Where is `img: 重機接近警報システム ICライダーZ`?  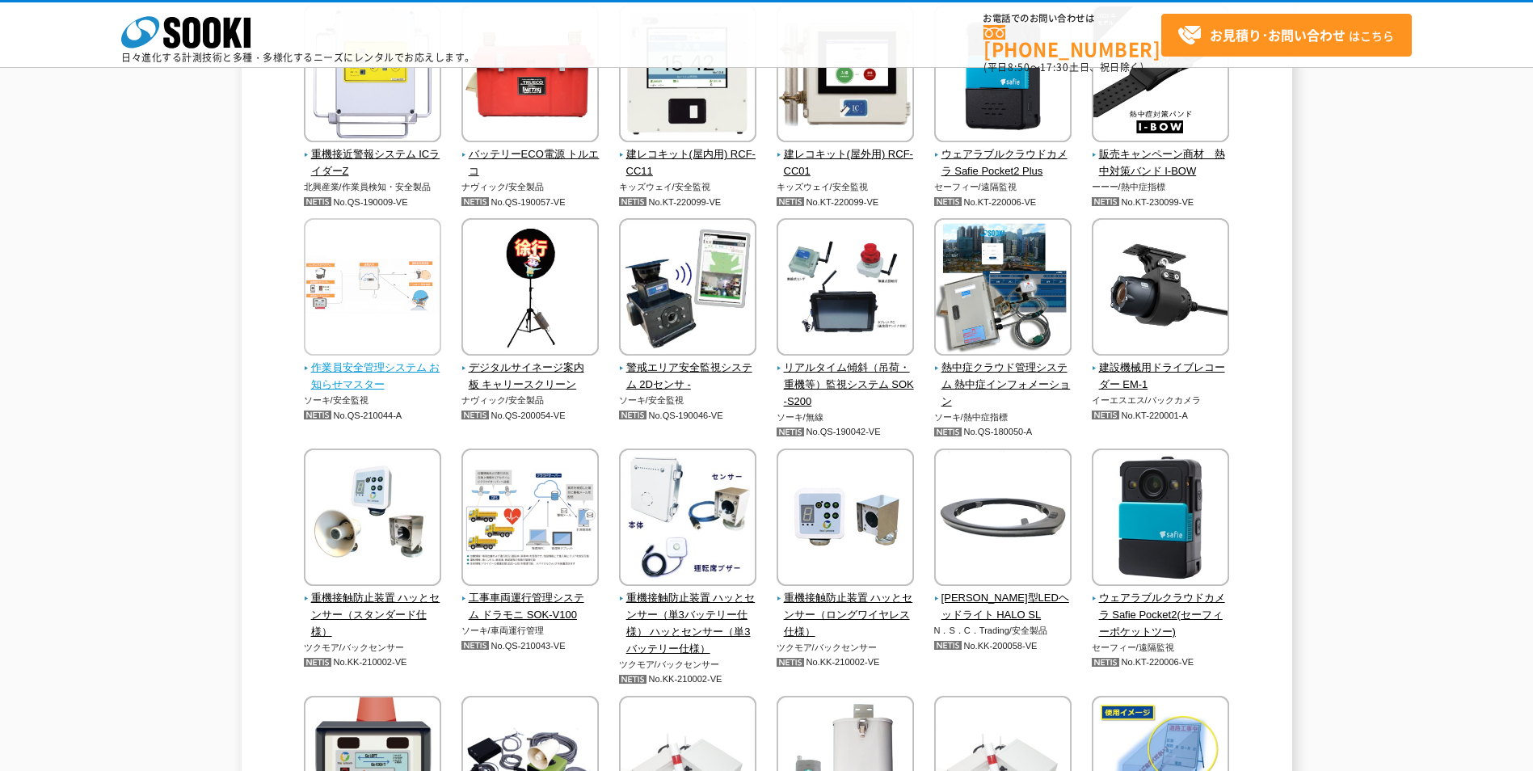 img: 重機接近警報システム ICライダーZ is located at coordinates (373, 75).